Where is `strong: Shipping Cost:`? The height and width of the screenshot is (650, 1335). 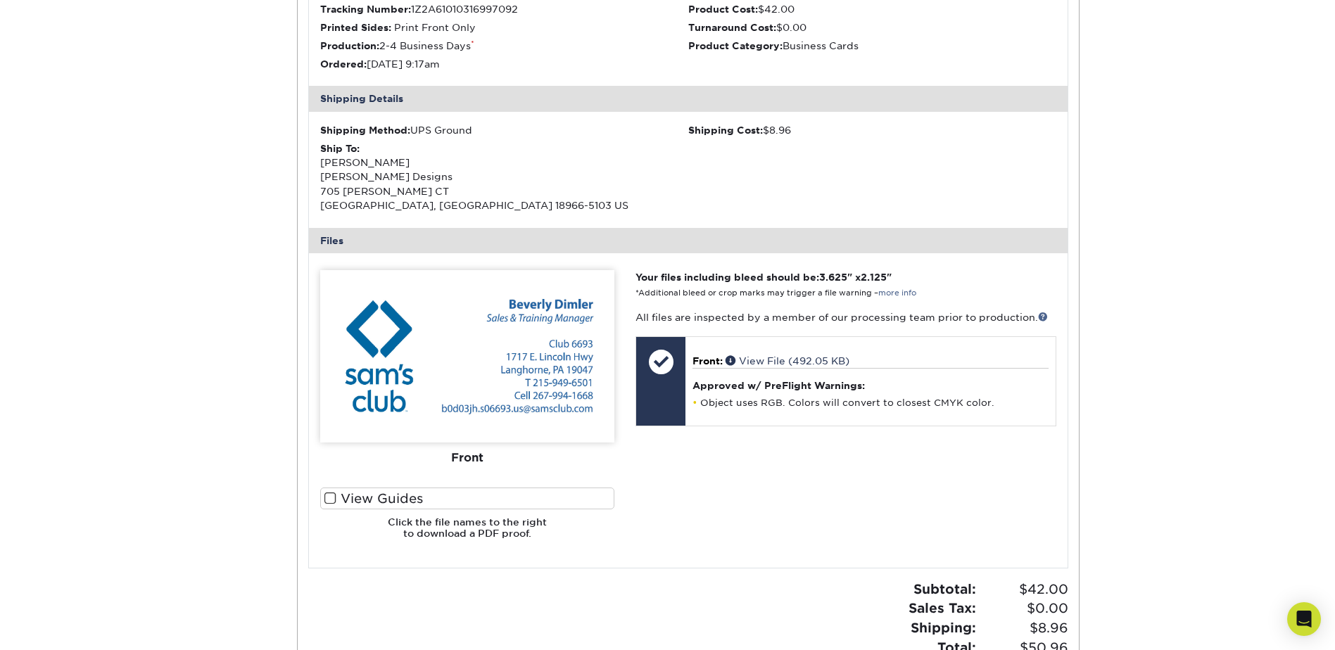 strong: Shipping Cost: is located at coordinates (726, 130).